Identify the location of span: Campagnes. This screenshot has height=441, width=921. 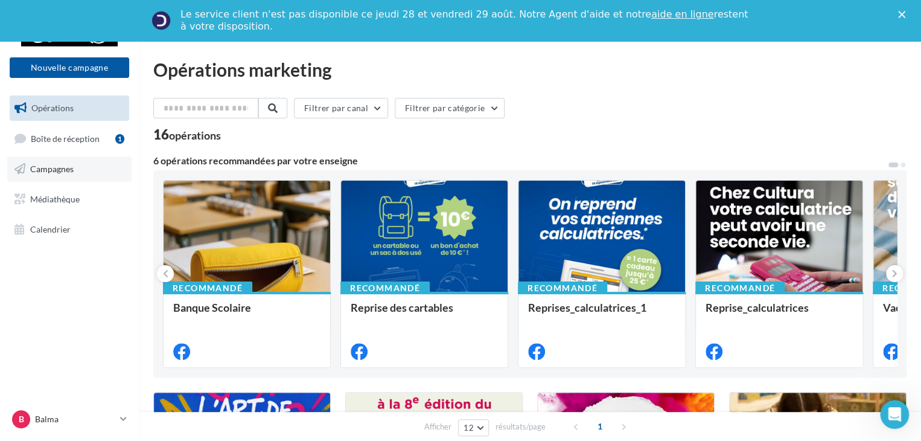
(52, 168).